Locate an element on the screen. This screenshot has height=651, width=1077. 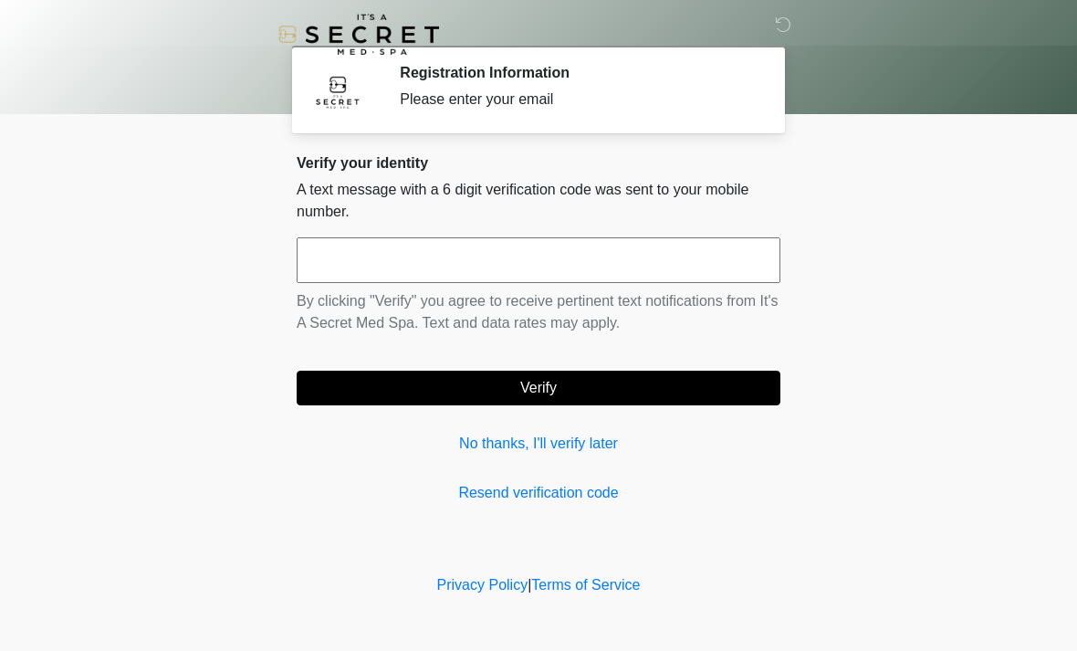
button: Verify is located at coordinates (538, 388).